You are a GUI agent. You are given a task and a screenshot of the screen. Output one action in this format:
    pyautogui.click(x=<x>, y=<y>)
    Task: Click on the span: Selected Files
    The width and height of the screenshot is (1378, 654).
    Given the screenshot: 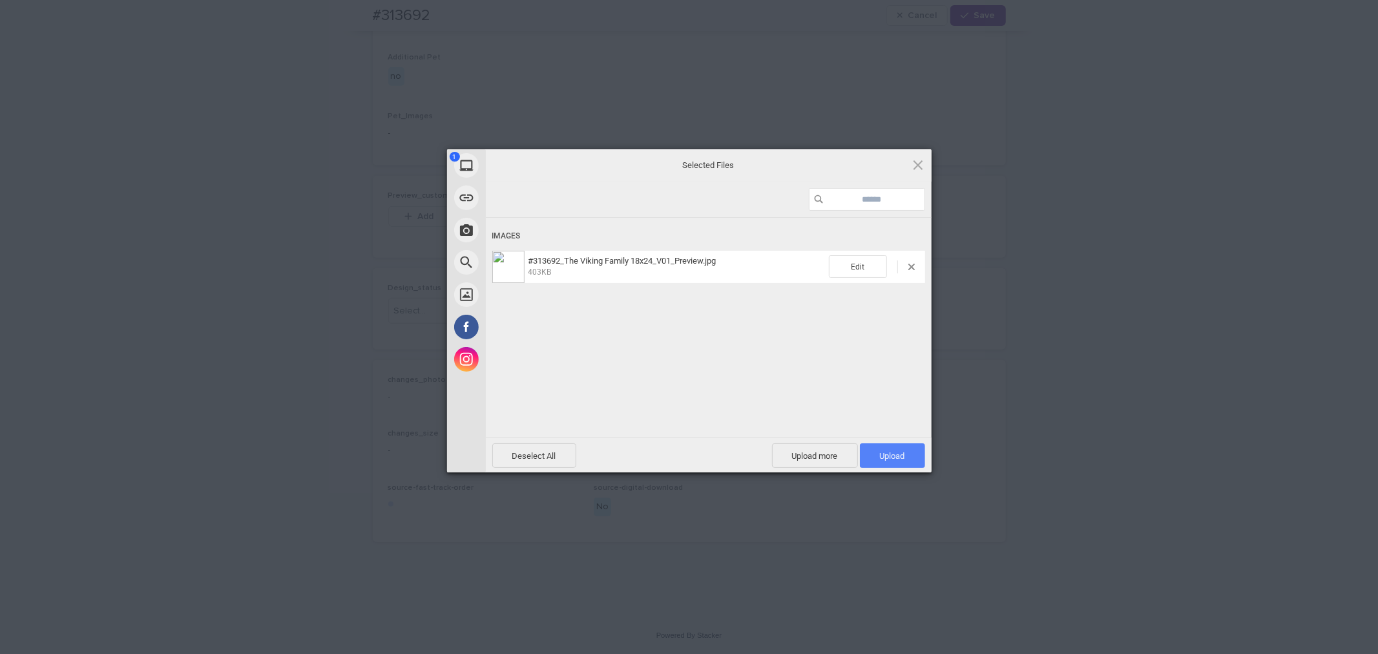 What is the action you would take?
    pyautogui.click(x=708, y=165)
    